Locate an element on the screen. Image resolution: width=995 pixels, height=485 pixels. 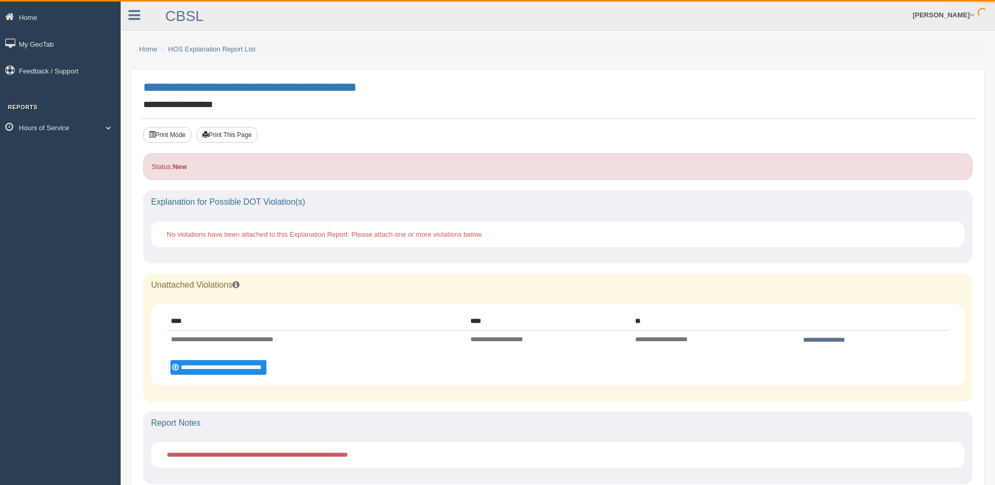
span: No violations have been attached to this Explanation Report. Please attach one or more violations... is located at coordinates (325, 234).